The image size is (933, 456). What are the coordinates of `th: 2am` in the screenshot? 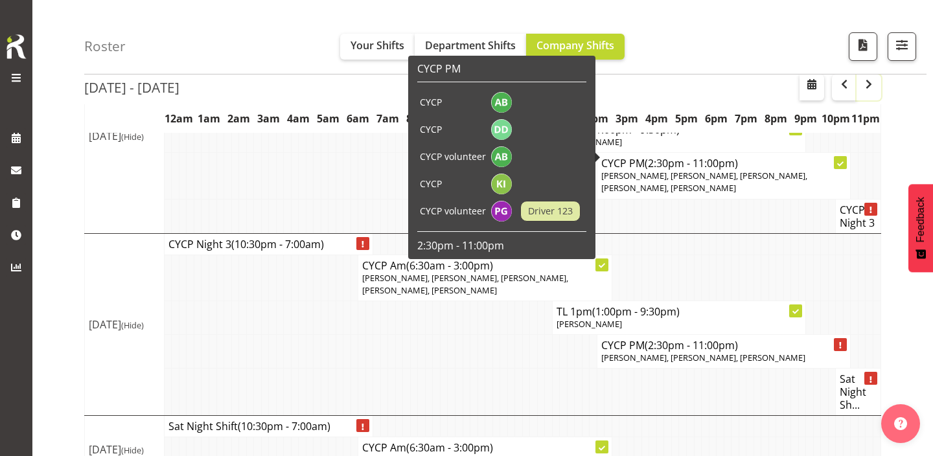 It's located at (239, 119).